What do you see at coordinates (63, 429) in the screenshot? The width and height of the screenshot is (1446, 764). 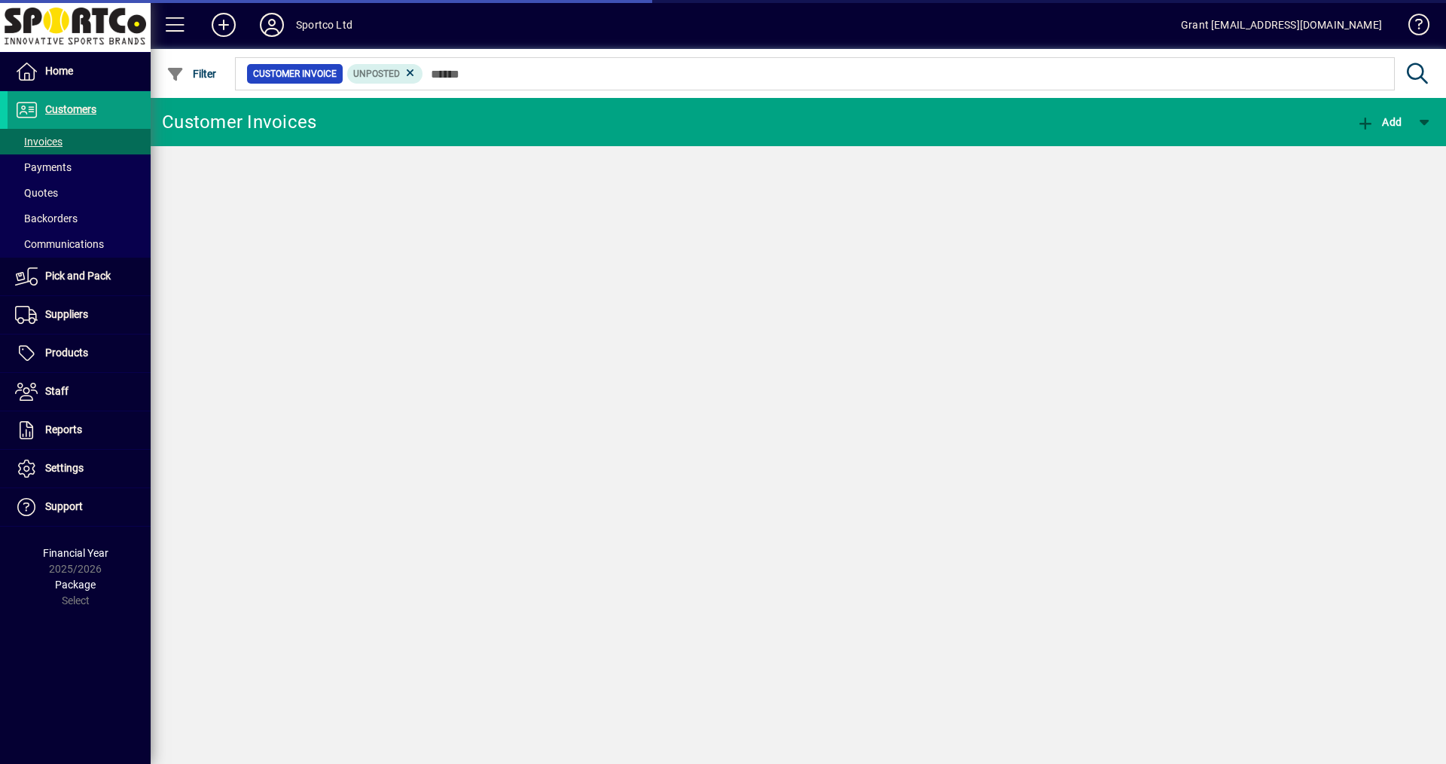 I see `span: Reports` at bounding box center [63, 429].